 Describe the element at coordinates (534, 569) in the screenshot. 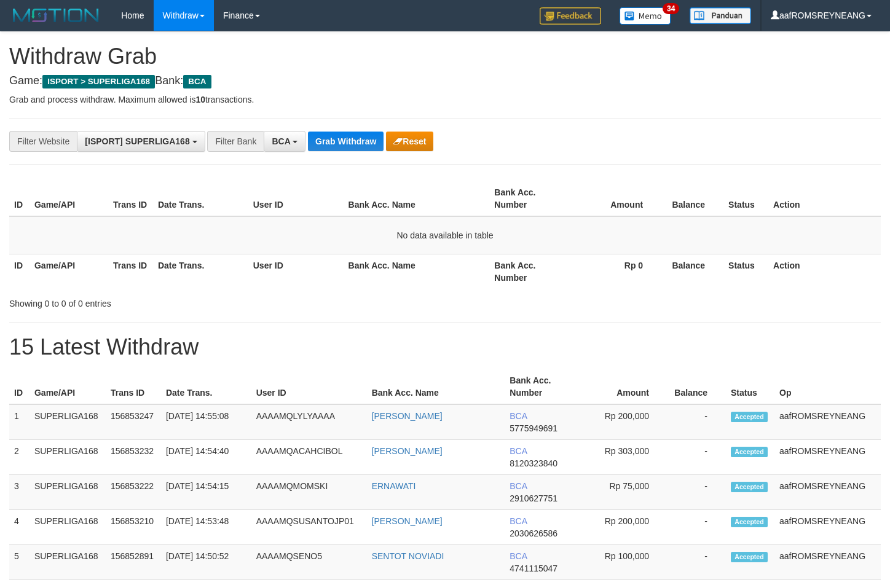

I see `span: Copy 4741115047 to clipboard` at that location.